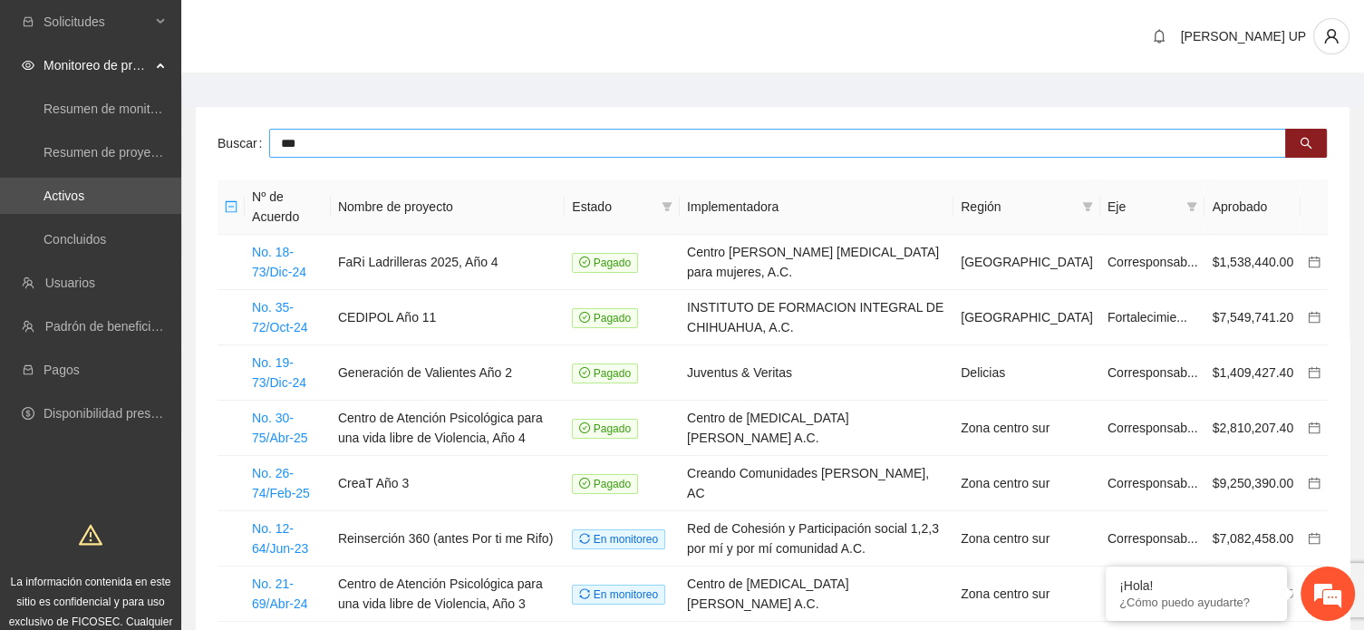 This screenshot has width=1364, height=630. Describe the element at coordinates (1027, 372) in the screenshot. I see `td: Delicias` at that location.